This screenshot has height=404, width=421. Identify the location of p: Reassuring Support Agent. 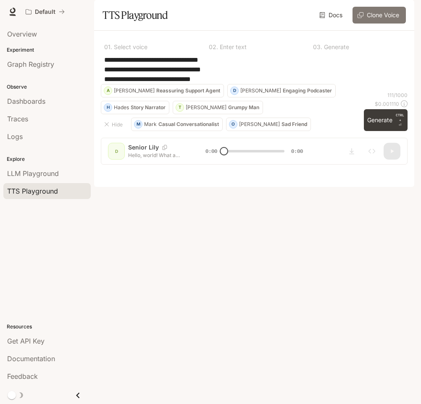
(188, 91).